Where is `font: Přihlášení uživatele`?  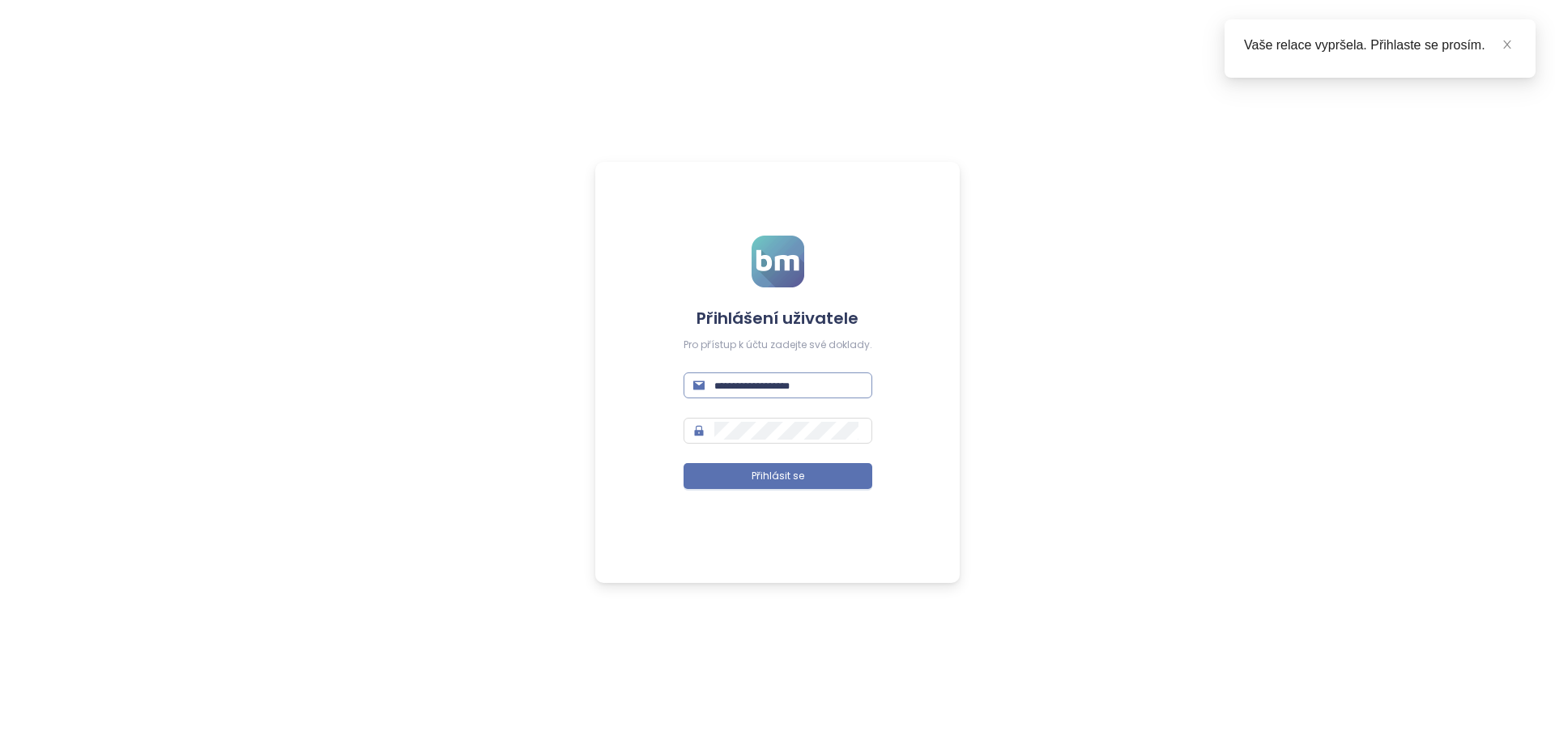
font: Přihlášení uživatele is located at coordinates (778, 318).